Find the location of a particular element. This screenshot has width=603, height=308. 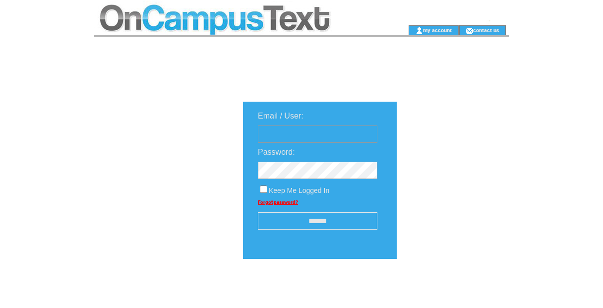

a: Forgot password? is located at coordinates (278, 202).